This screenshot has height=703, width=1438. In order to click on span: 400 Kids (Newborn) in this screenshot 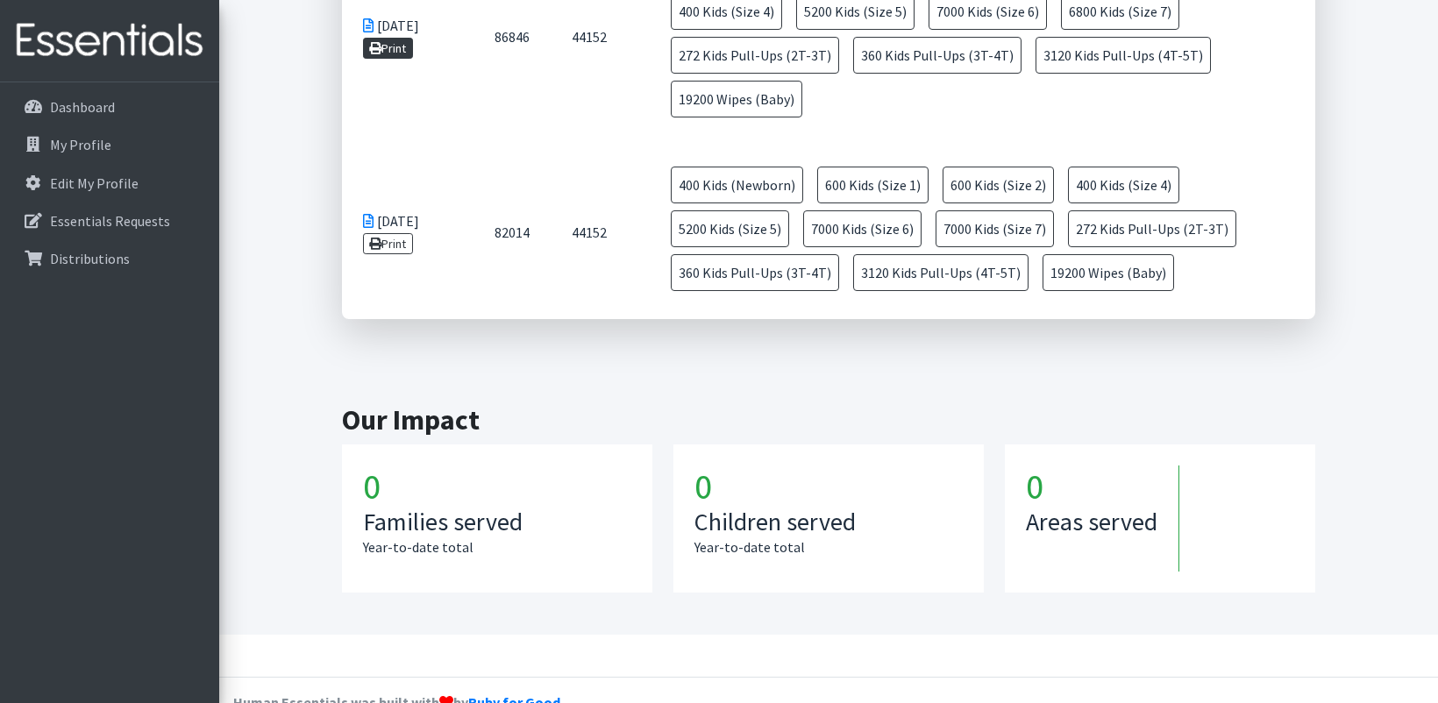, I will do `click(736, 185)`.